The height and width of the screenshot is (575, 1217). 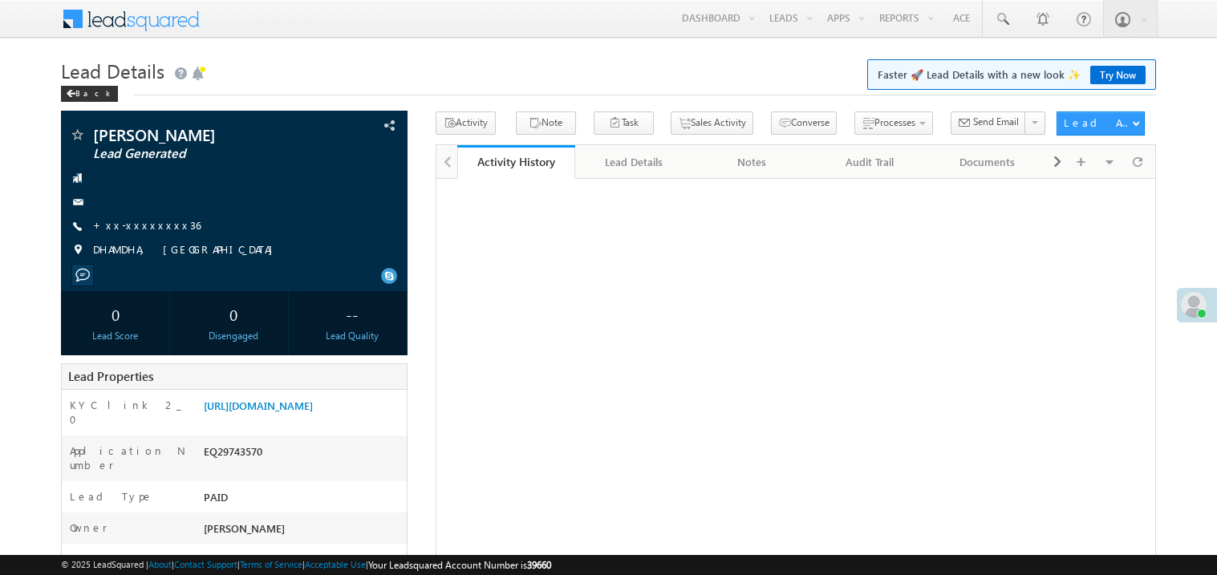 What do you see at coordinates (546, 123) in the screenshot?
I see `button: Note` at bounding box center [546, 123].